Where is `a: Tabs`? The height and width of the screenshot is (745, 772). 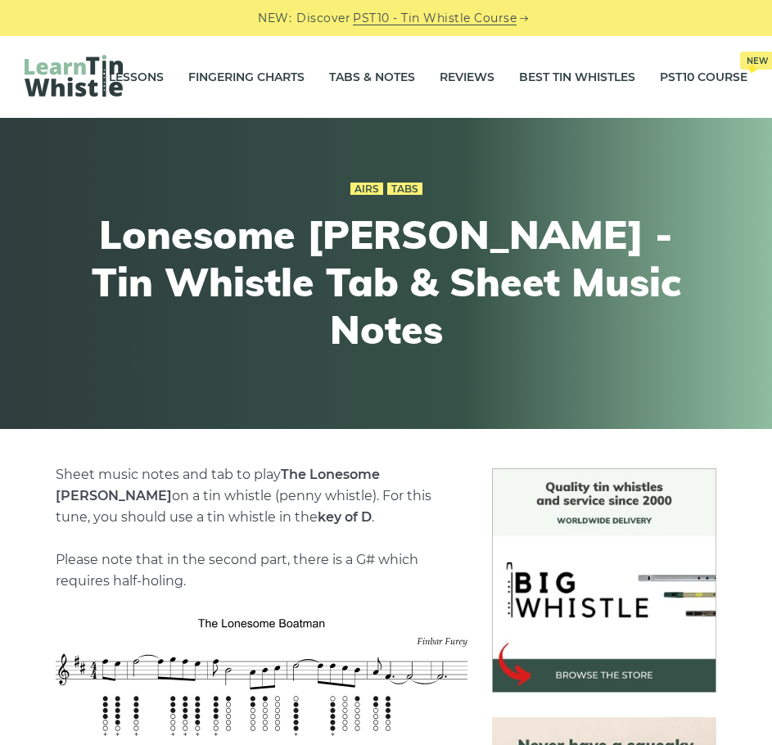
a: Tabs is located at coordinates (404, 189).